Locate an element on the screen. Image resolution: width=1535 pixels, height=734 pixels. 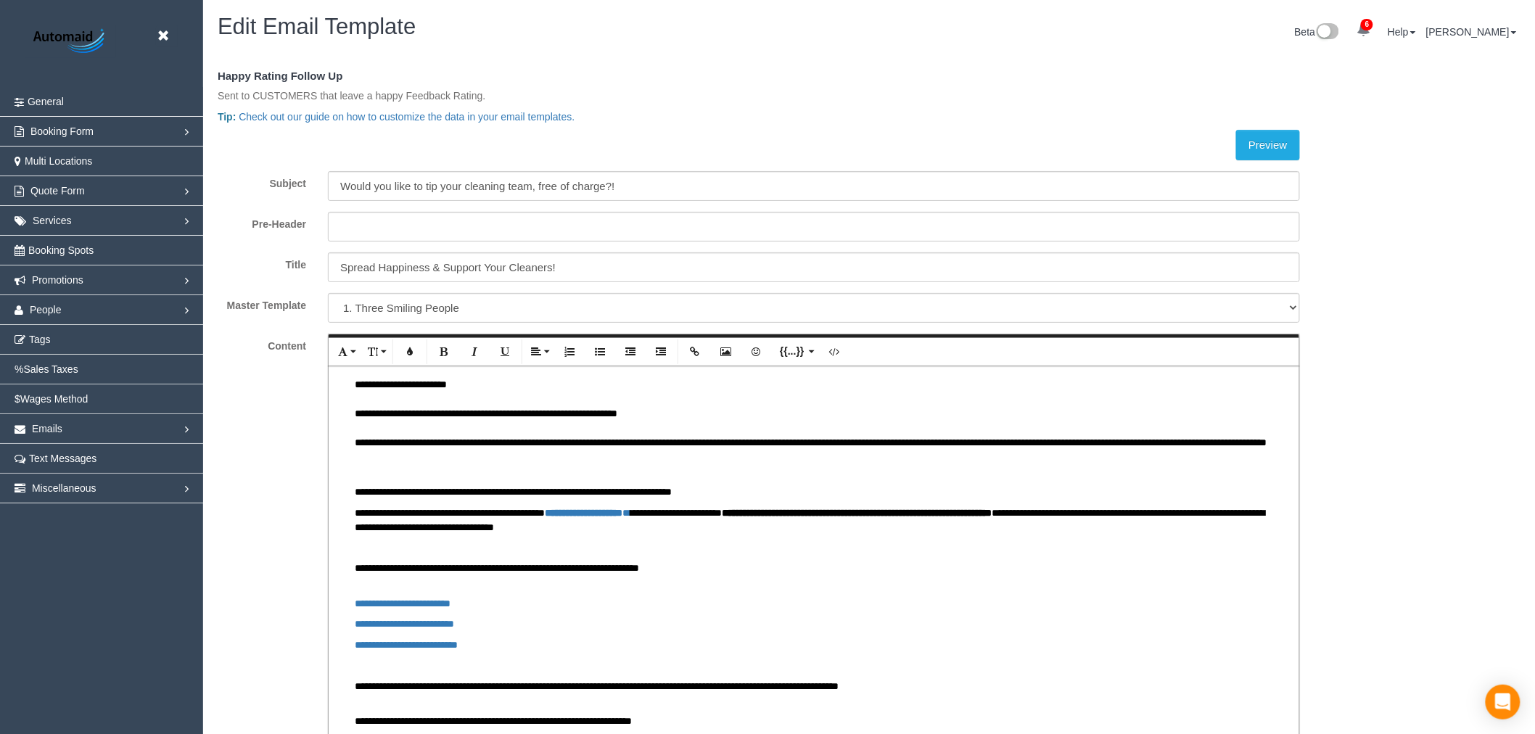
div: Open Intercom Messenger is located at coordinates (1503, 702).